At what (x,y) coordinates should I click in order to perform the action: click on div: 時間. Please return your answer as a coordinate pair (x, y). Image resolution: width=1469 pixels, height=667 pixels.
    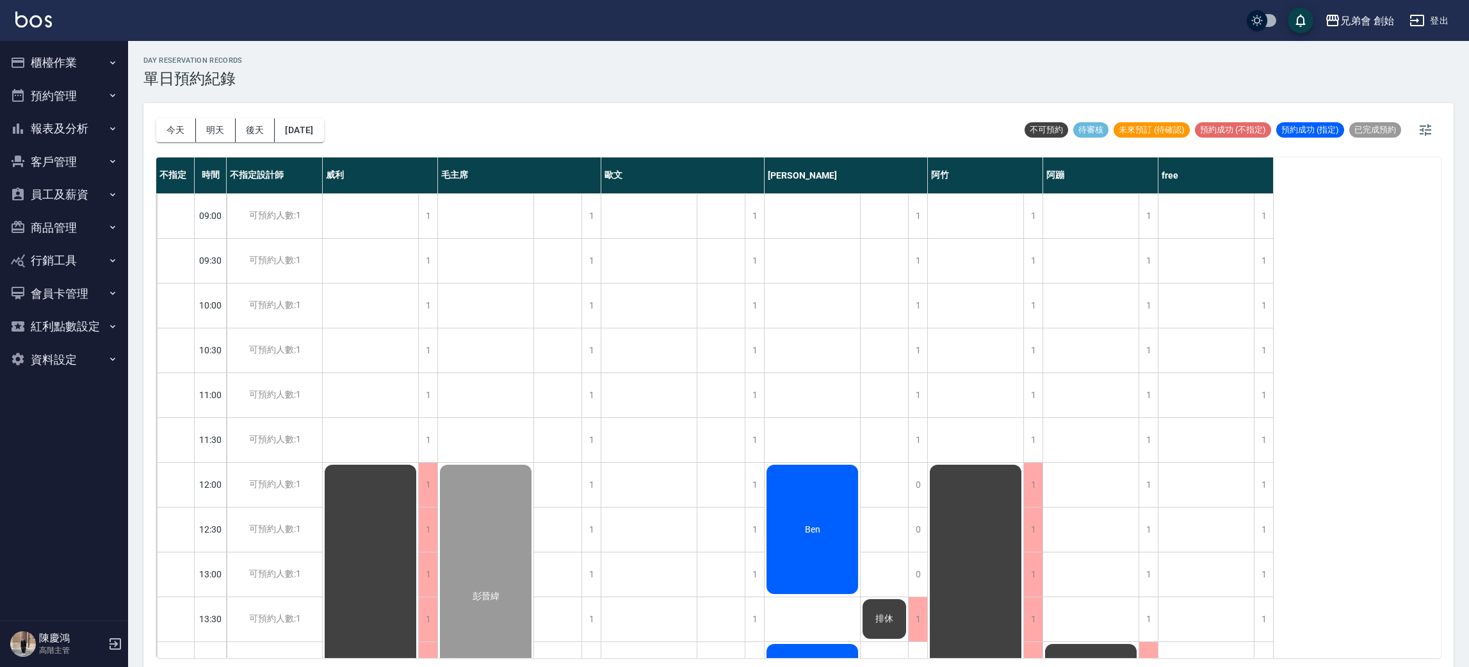
    Looking at the image, I should click on (211, 176).